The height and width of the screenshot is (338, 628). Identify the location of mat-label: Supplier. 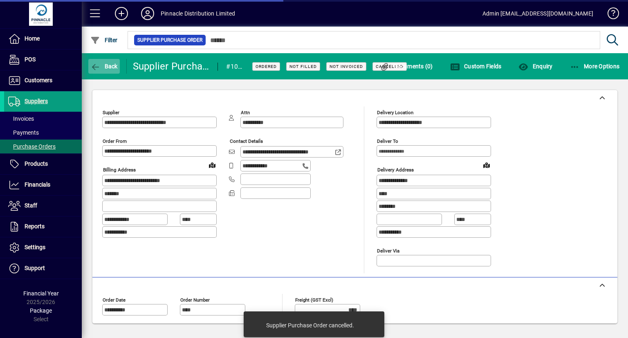
(111, 112).